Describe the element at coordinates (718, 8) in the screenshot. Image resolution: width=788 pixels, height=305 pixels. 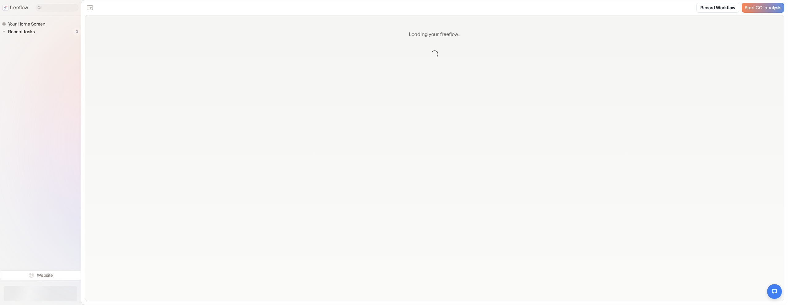
I see `a: Record Workflow` at that location.